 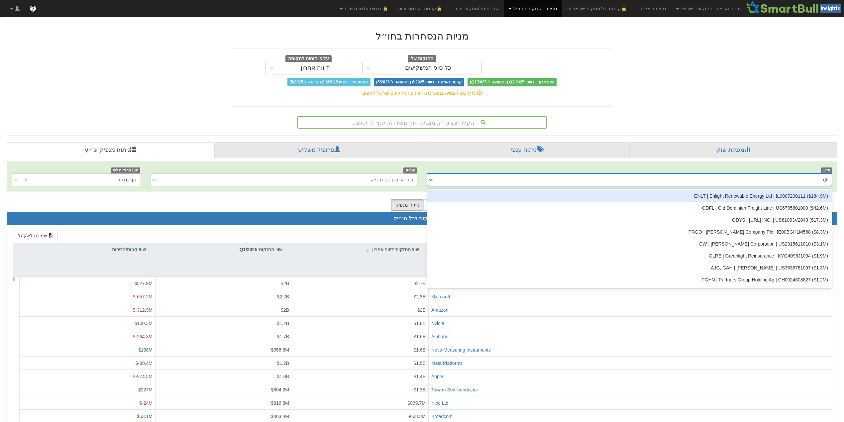 I want to click on h2: מניות הנסחרות בחו״ל, so click(x=422, y=36).